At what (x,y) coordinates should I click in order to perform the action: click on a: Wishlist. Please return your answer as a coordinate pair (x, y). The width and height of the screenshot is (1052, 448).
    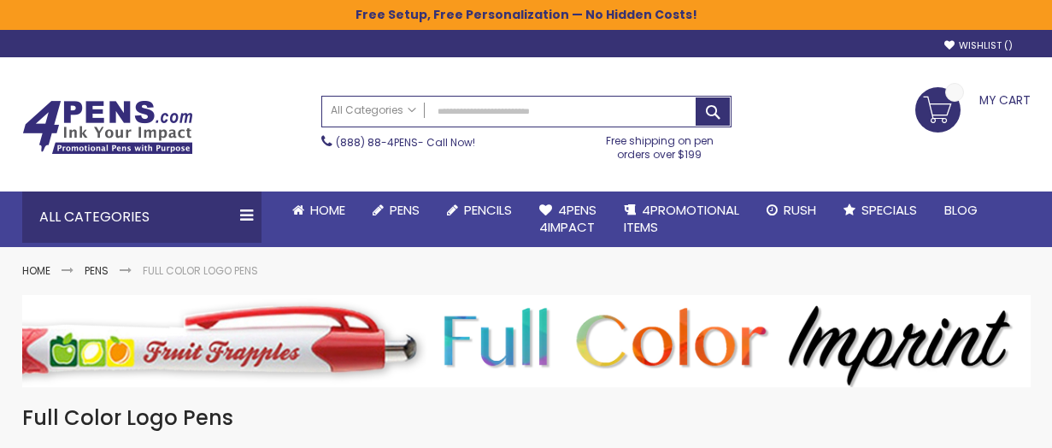
    Looking at the image, I should click on (978, 45).